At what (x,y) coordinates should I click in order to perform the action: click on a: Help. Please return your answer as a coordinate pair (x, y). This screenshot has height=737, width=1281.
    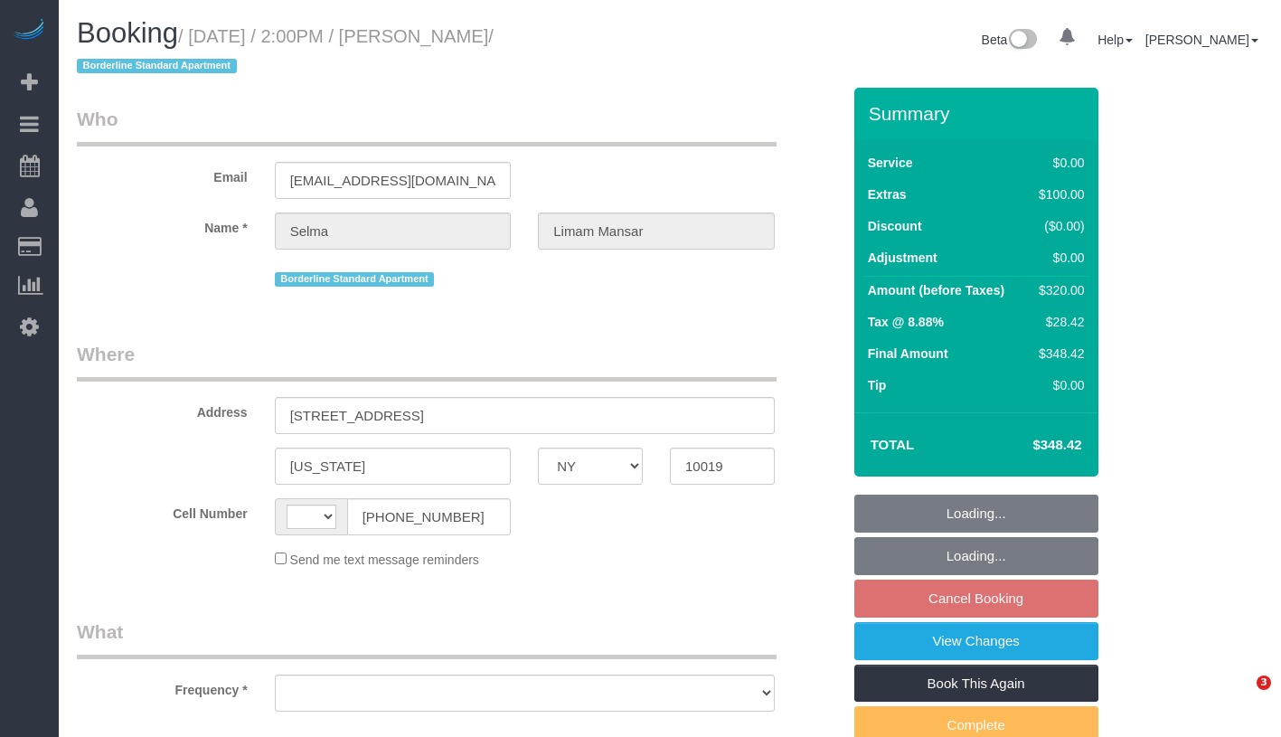
    Looking at the image, I should click on (1115, 40).